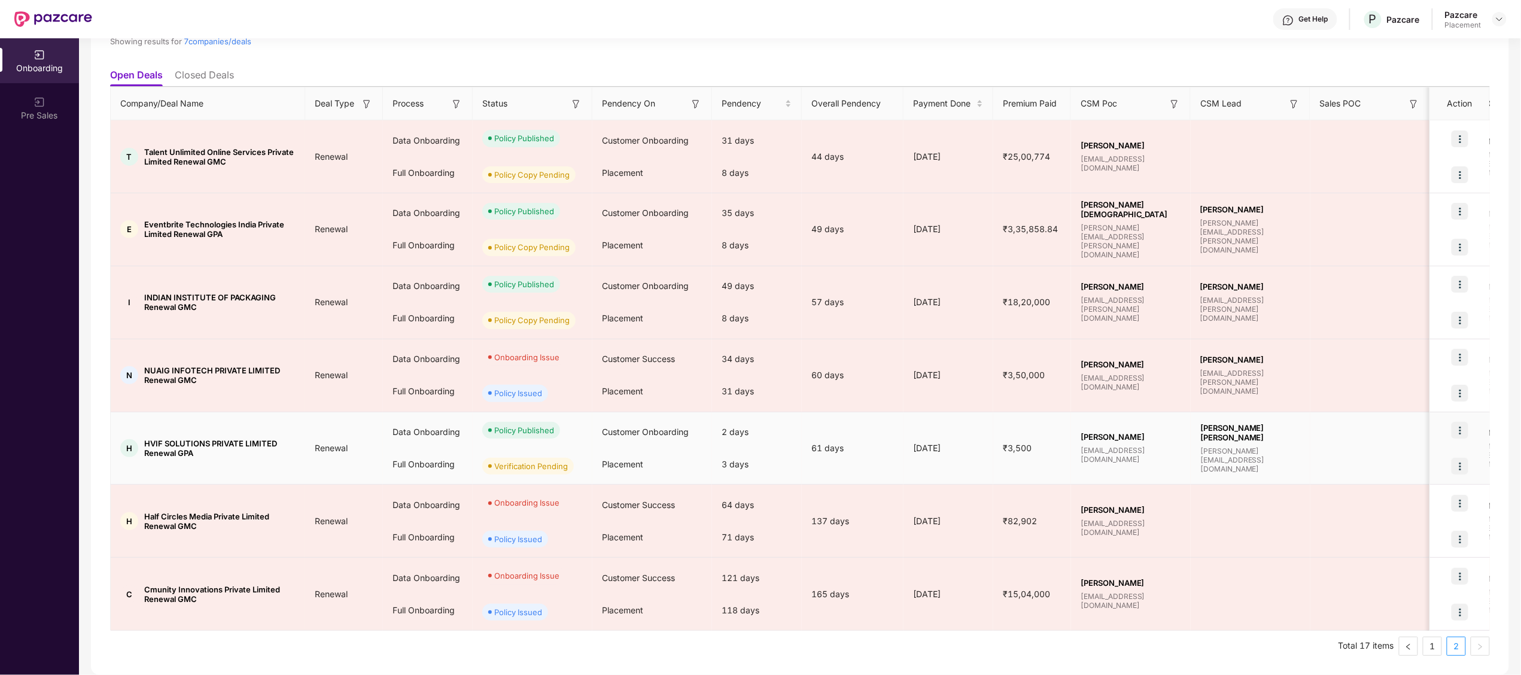 The height and width of the screenshot is (675, 1521). I want to click on div: 3 days, so click(757, 464).